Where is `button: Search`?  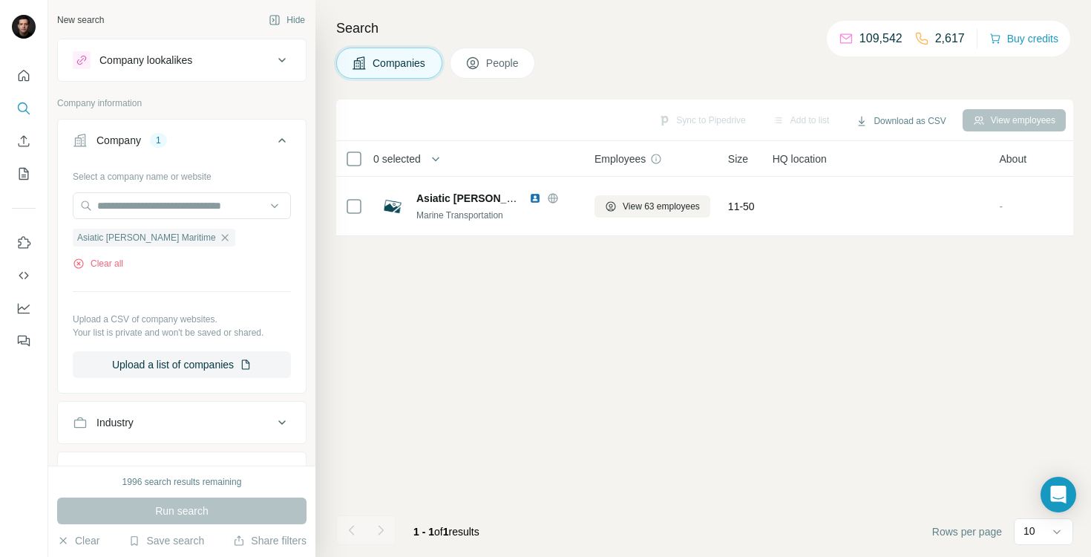
button: Search is located at coordinates (24, 108).